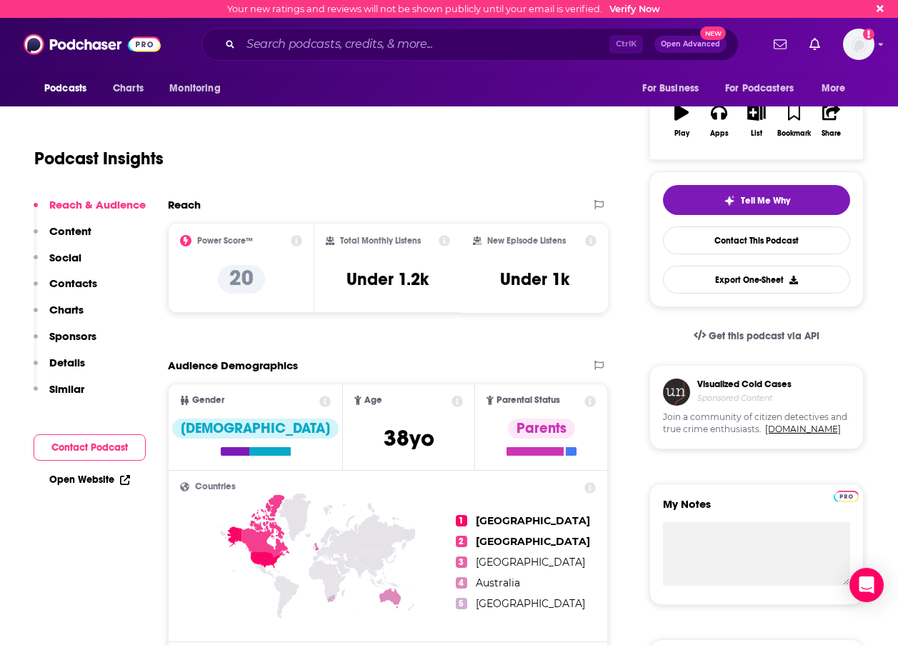 This screenshot has height=645, width=898. What do you see at coordinates (97, 204) in the screenshot?
I see `p: Reach & Audience` at bounding box center [97, 204].